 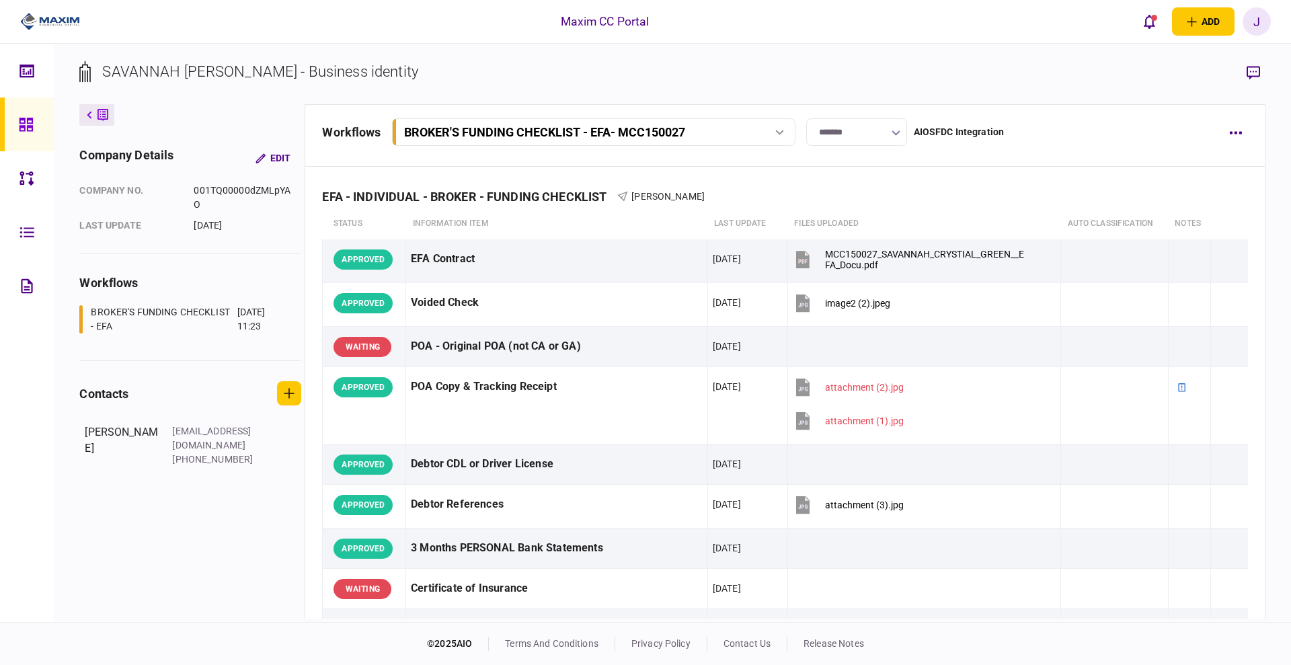 What do you see at coordinates (864, 387) in the screenshot?
I see `div: attachment (2).jpg` at bounding box center [864, 387].